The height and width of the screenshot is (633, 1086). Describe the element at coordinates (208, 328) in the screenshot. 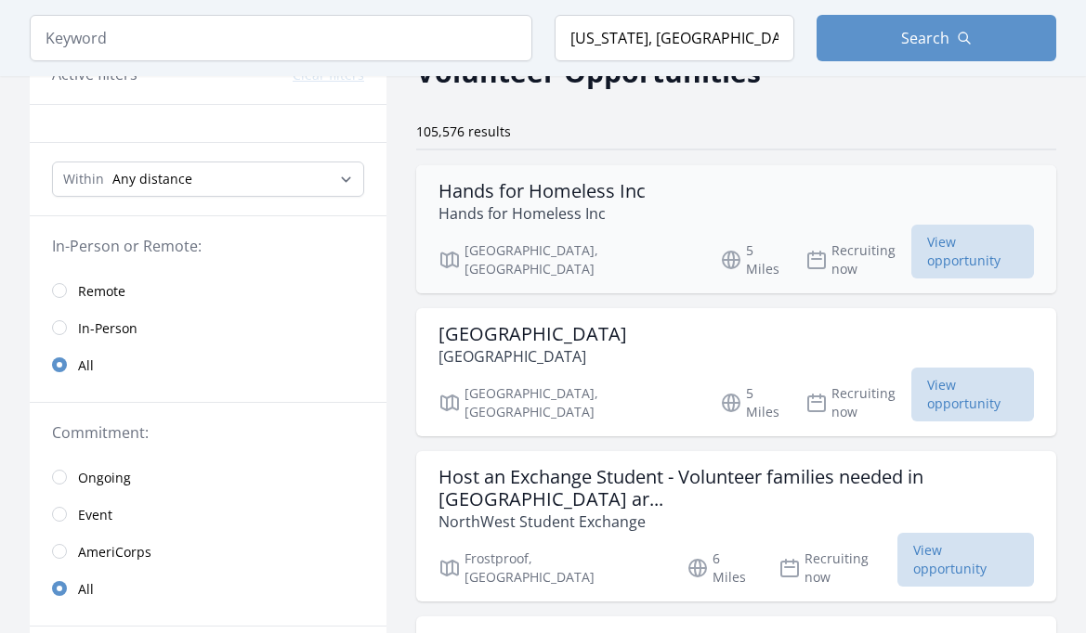

I see `a: In-Person` at that location.